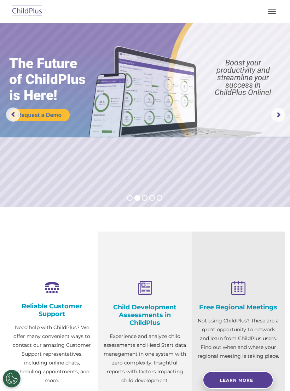  I want to click on h4: Child Development Assessments in ChildPlus, so click(145, 315).